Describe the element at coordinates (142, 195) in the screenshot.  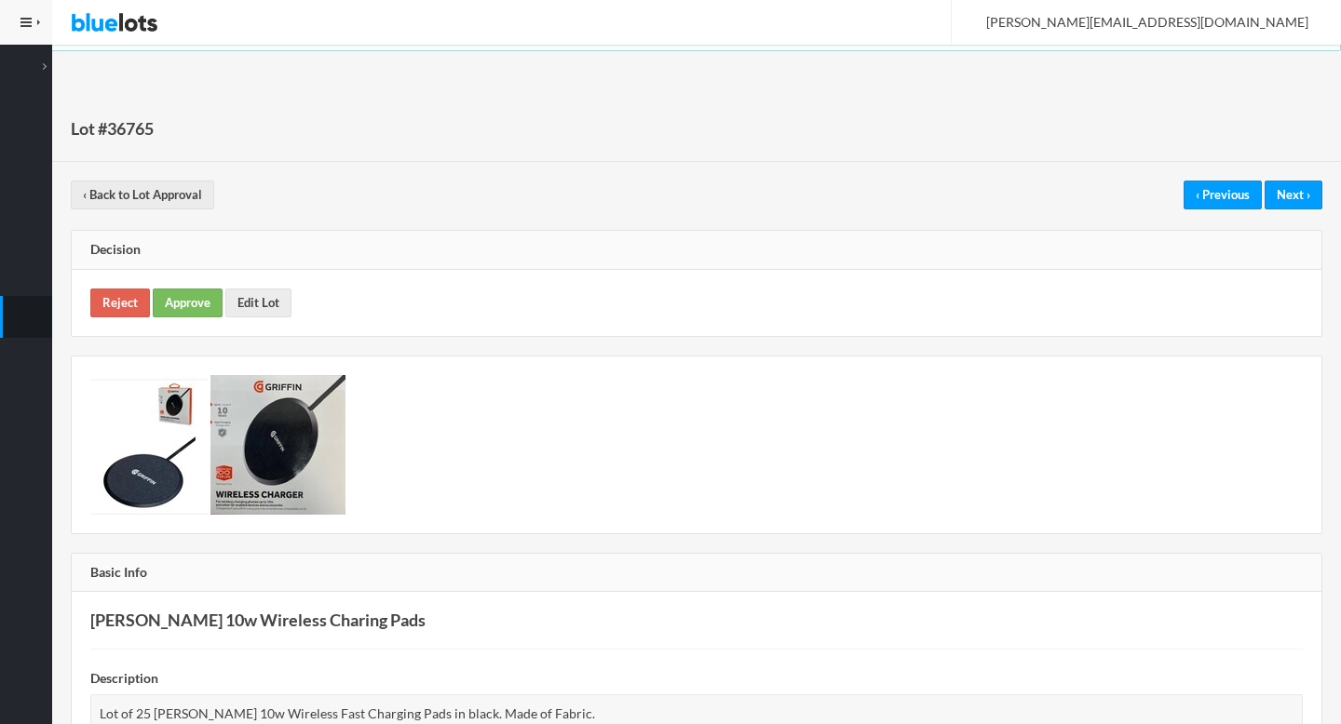
I see `a: ‹ Back to Lot Approval` at that location.